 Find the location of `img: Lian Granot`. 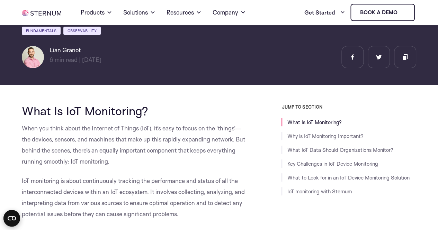

img: Lian Granot is located at coordinates (33, 57).